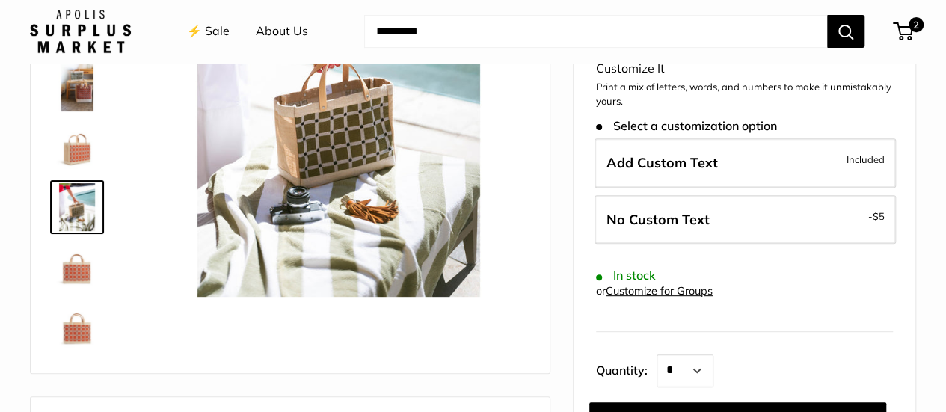 This screenshot has height=412, width=946. What do you see at coordinates (654, 291) in the screenshot?
I see `div: or` at bounding box center [654, 291].